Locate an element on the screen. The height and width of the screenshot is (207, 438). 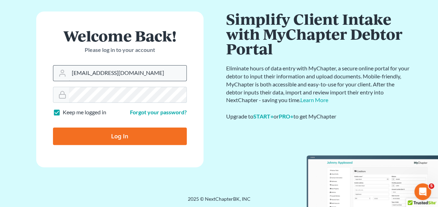
a: PRO+ is located at coordinates (286, 116).